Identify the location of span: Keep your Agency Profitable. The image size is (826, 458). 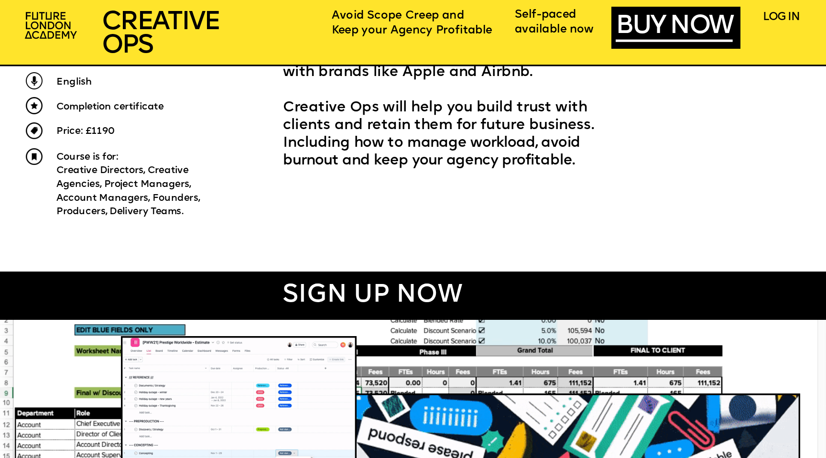
(412, 30).